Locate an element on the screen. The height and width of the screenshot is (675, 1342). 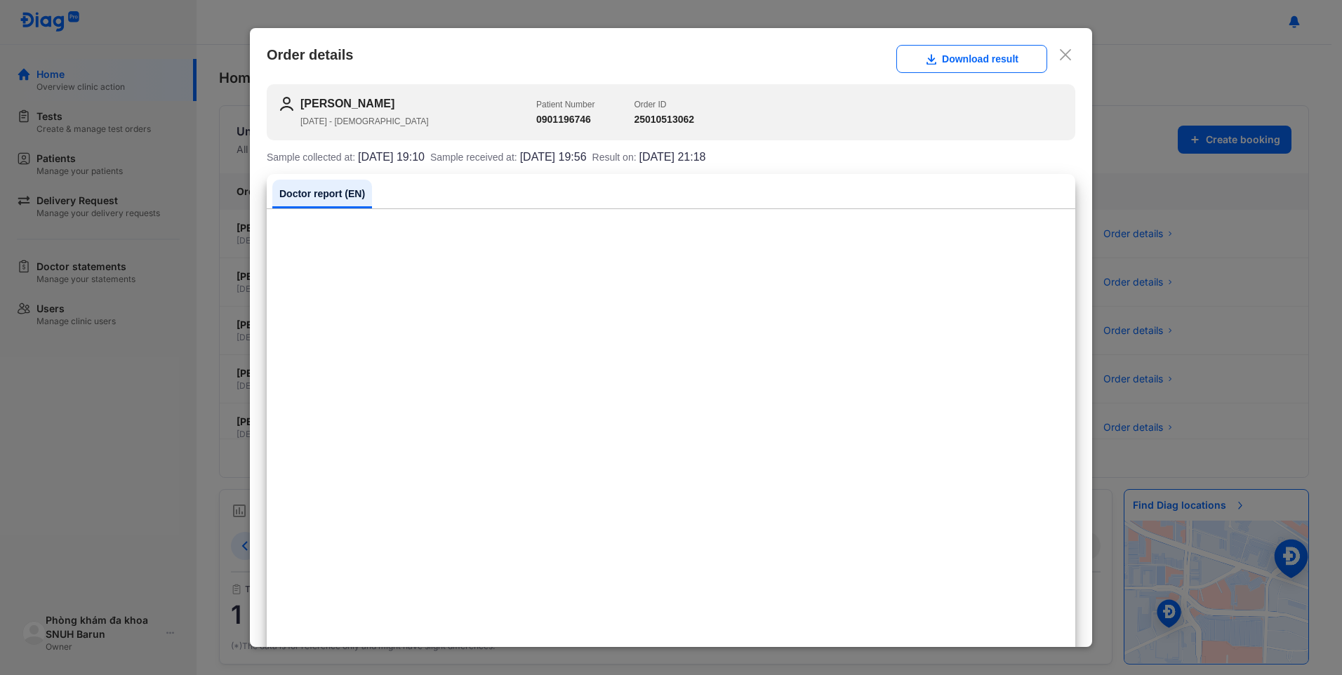
div: Order details is located at coordinates (671, 59).